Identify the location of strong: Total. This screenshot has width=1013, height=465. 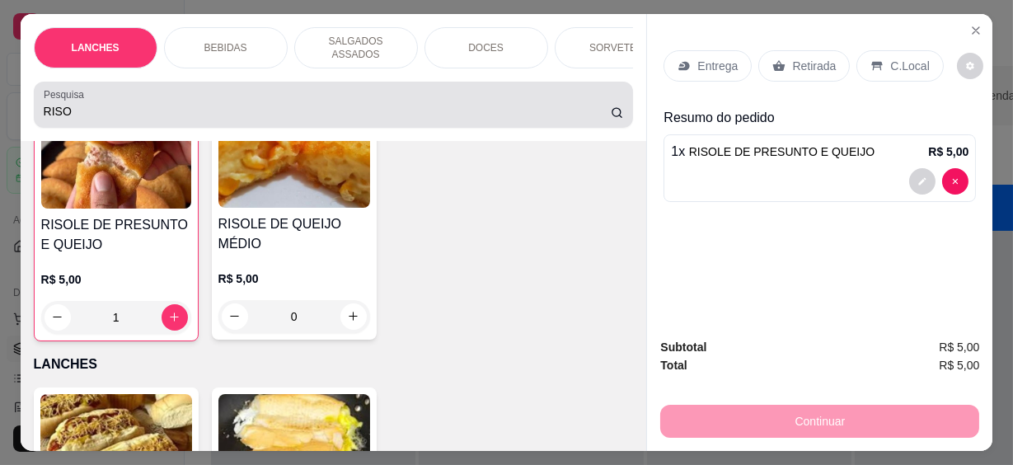
(673, 365).